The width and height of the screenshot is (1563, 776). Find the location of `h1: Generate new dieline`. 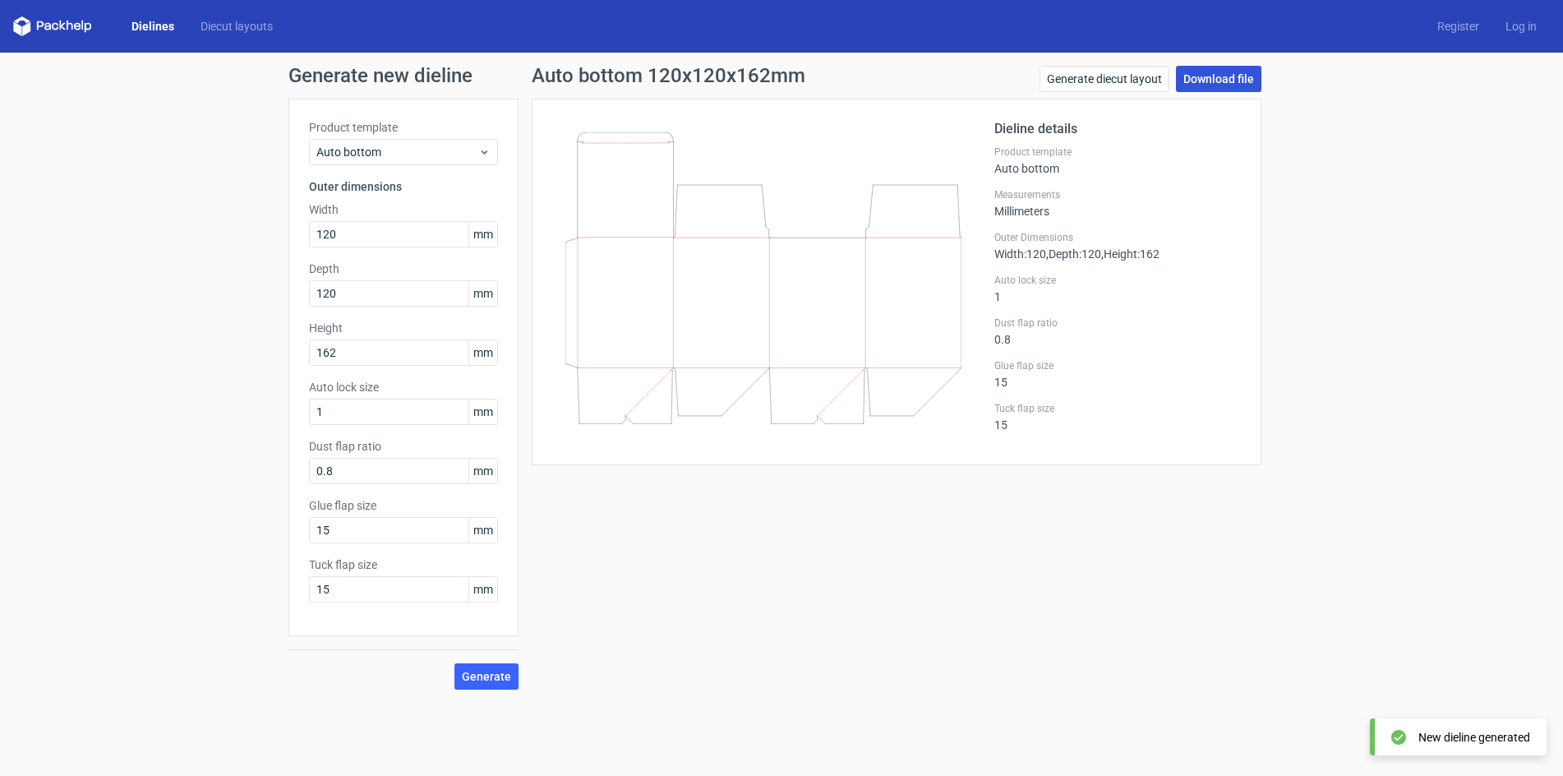

h1: Generate new dieline is located at coordinates (781, 76).